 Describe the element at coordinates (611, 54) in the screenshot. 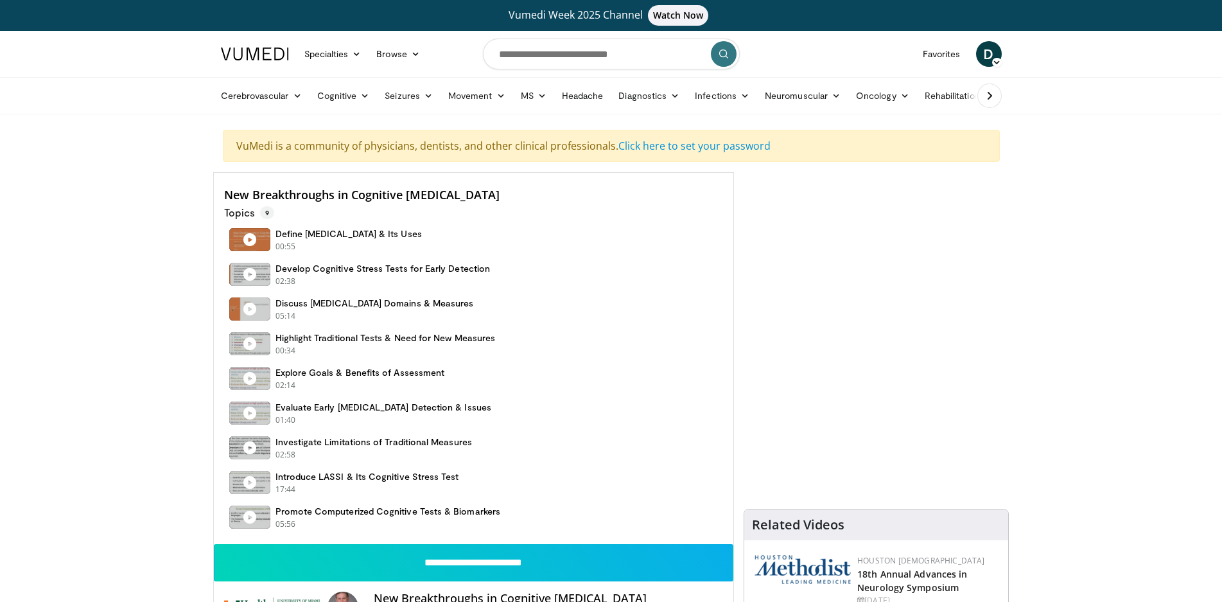

I see `input: Search topics, interventions` at that location.